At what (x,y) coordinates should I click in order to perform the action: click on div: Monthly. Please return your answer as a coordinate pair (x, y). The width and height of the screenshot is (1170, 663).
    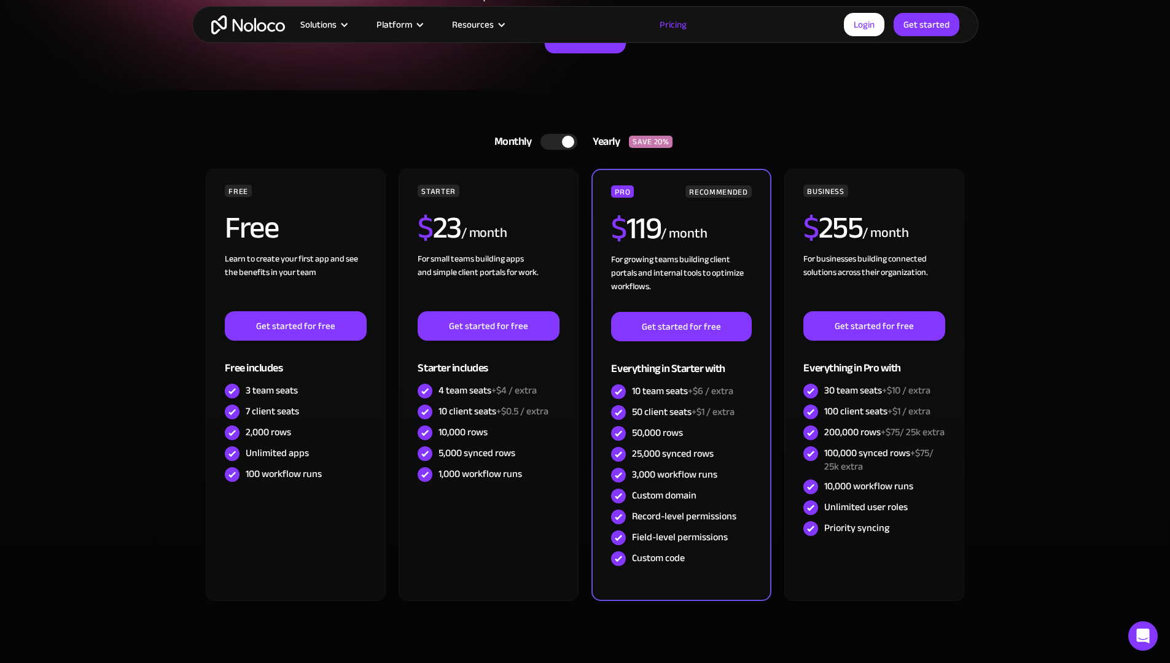
    Looking at the image, I should click on (510, 142).